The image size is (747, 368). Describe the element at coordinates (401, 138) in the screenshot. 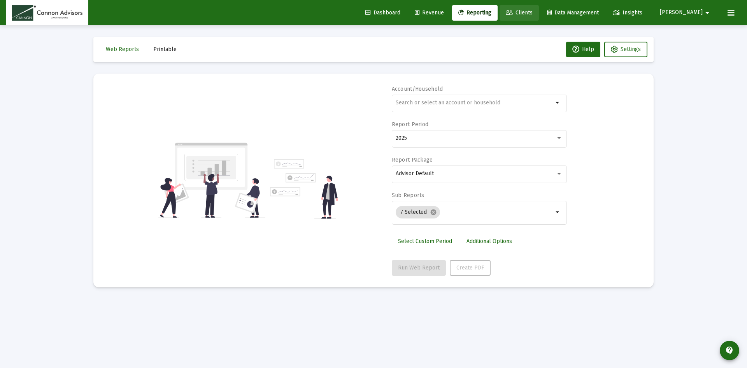

I see `span: 2025` at that location.